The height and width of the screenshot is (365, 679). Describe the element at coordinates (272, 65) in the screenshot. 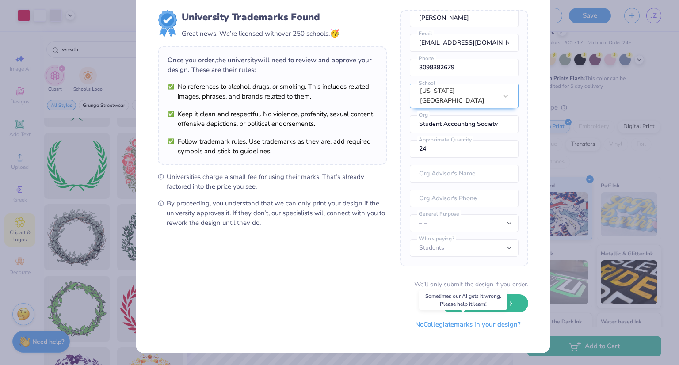

I see `div: Once you order, the university will need to review and approve your design. These are their rules:` at that location.